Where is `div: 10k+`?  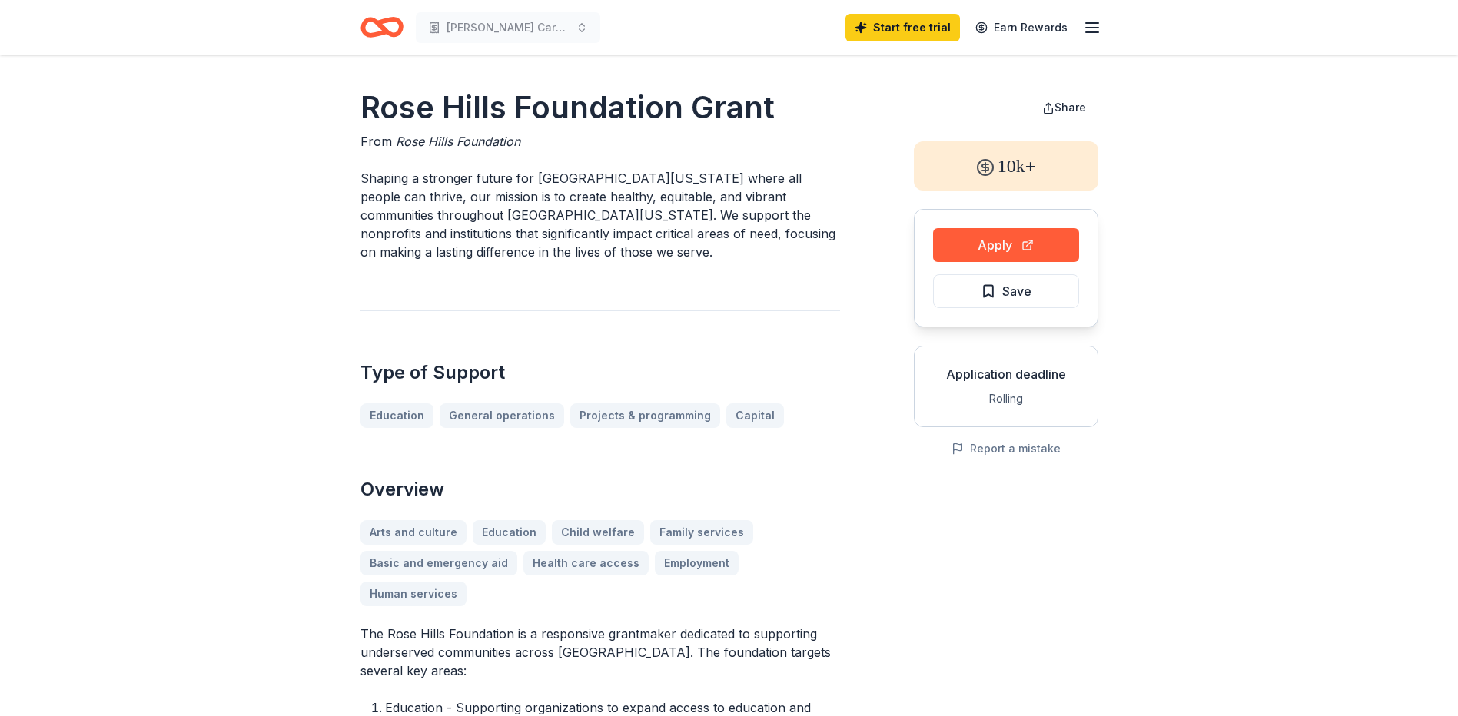 div: 10k+ is located at coordinates (1006, 166).